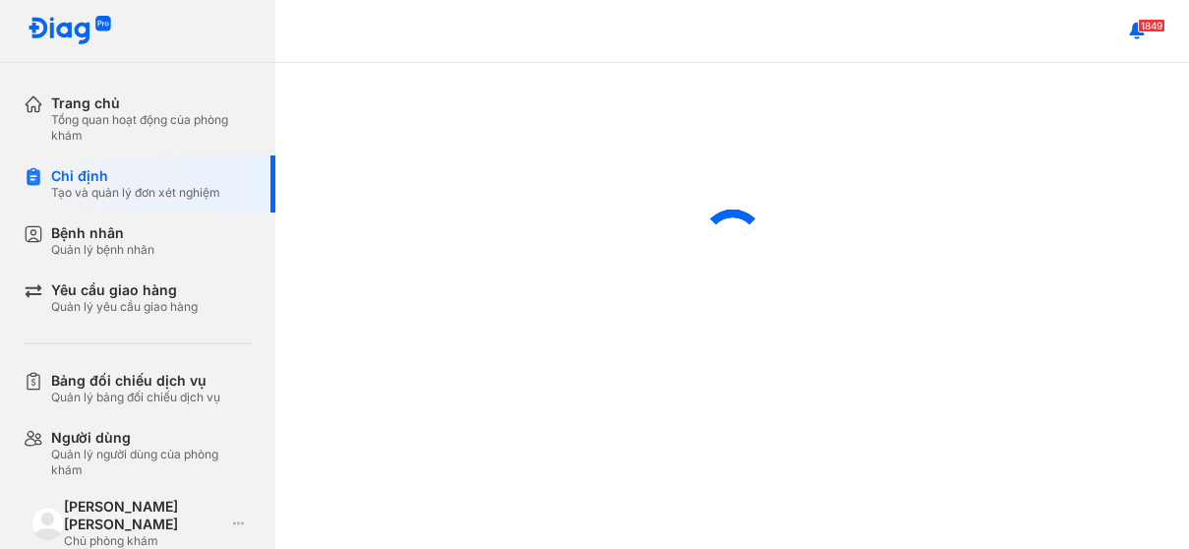 The width and height of the screenshot is (1189, 549). What do you see at coordinates (151, 128) in the screenshot?
I see `div: Tổng quan hoạt động của phòng khám` at bounding box center [151, 128].